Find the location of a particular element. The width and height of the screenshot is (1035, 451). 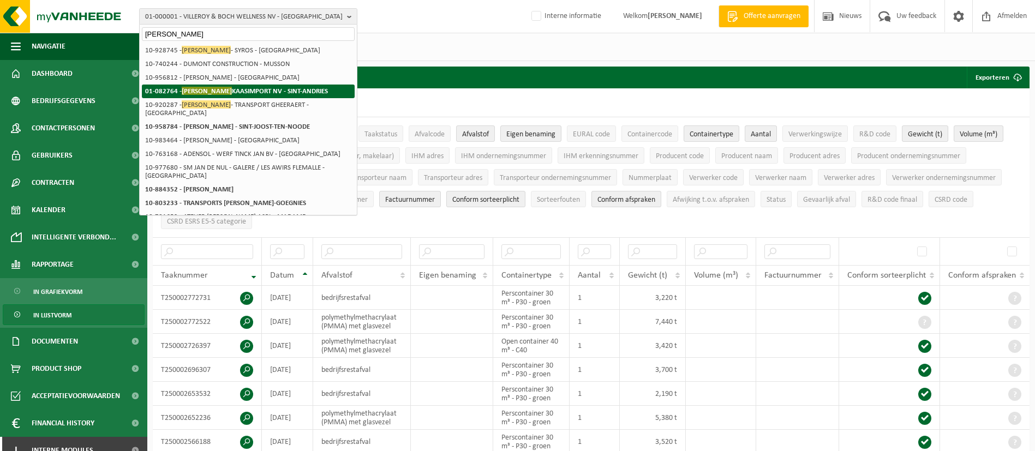

td: Open container 40 m³ - C40 is located at coordinates (531, 346).